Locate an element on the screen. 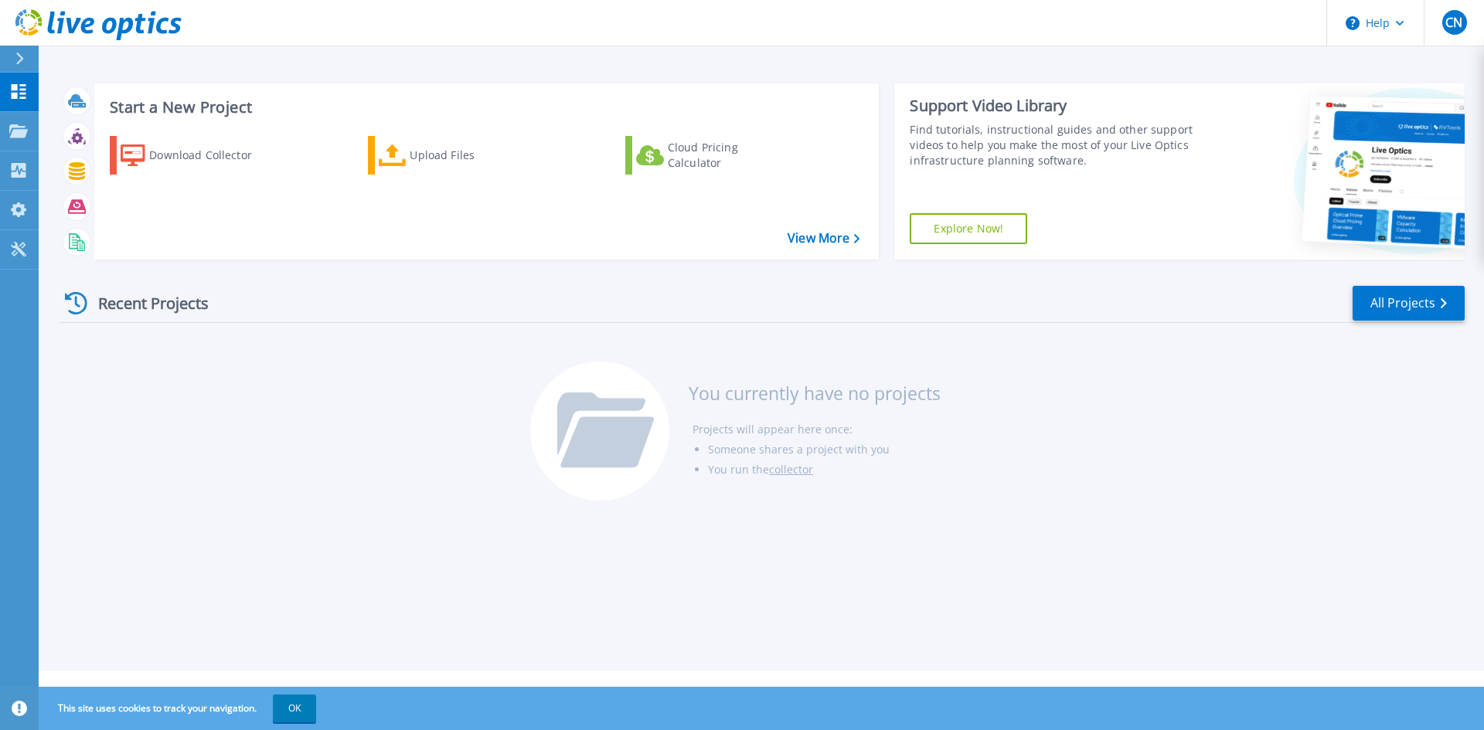 This screenshot has height=730, width=1484. button: OK is located at coordinates (294, 709).